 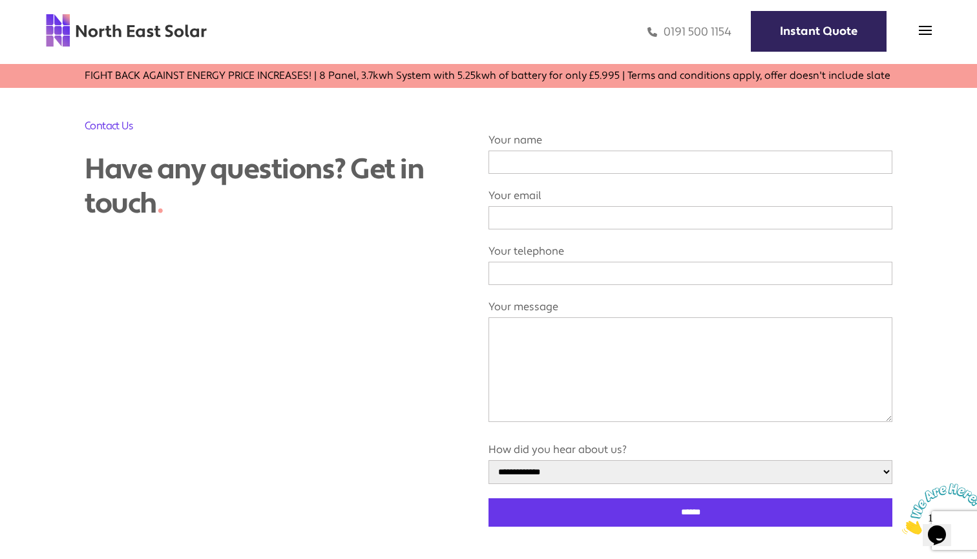 What do you see at coordinates (690, 370) in the screenshot?
I see `textarea: Your message` at bounding box center [690, 370].